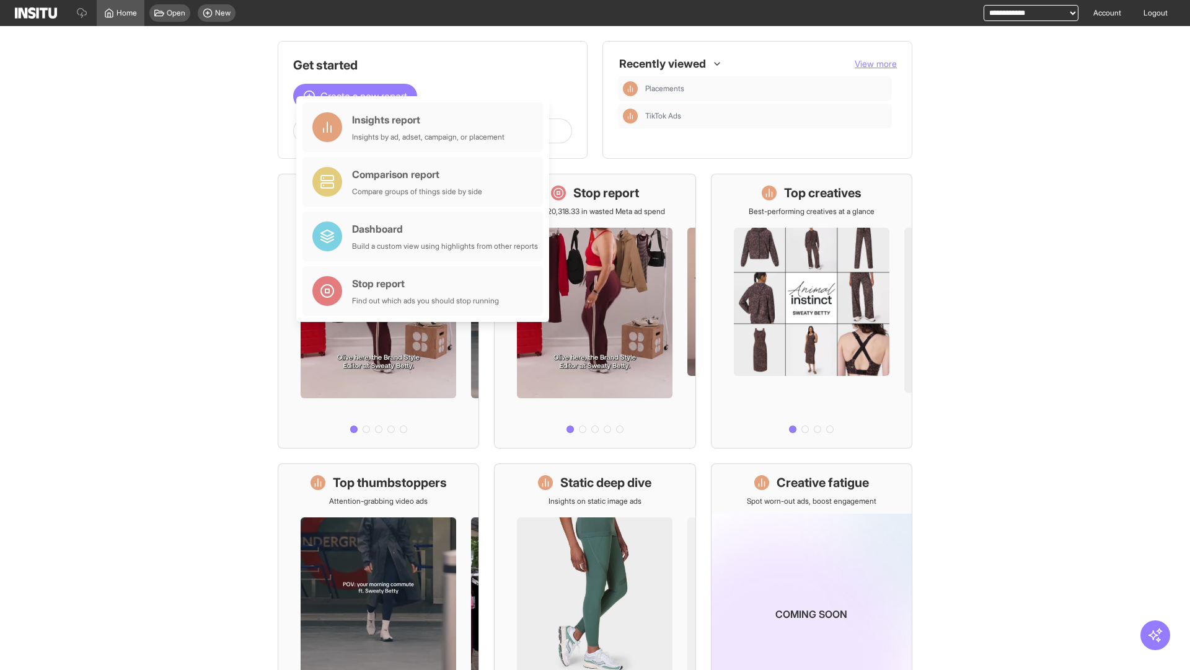 This screenshot has height=670, width=1190. What do you see at coordinates (812, 211) in the screenshot?
I see `p: Best-performing creatives at a glance` at bounding box center [812, 211].